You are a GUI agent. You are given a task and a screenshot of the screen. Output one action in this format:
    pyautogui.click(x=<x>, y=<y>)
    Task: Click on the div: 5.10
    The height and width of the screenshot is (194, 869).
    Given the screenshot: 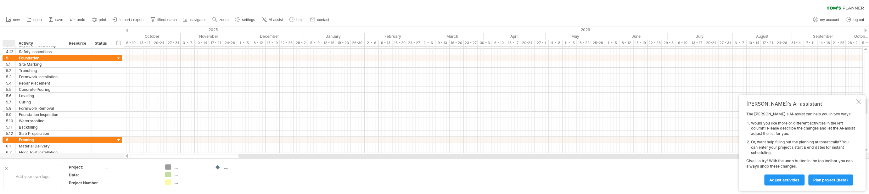 What is the action you would take?
    pyautogui.click(x=11, y=121)
    